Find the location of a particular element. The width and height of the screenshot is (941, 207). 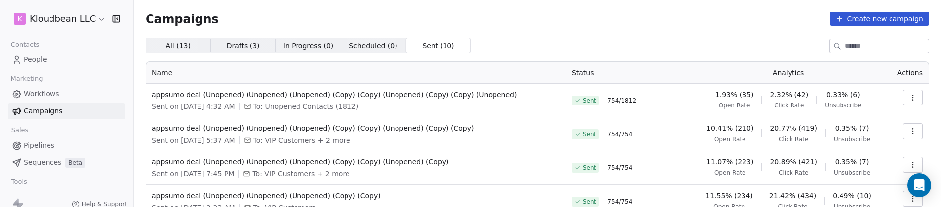

span: In Progress ( 0 ) is located at coordinates (308, 46).